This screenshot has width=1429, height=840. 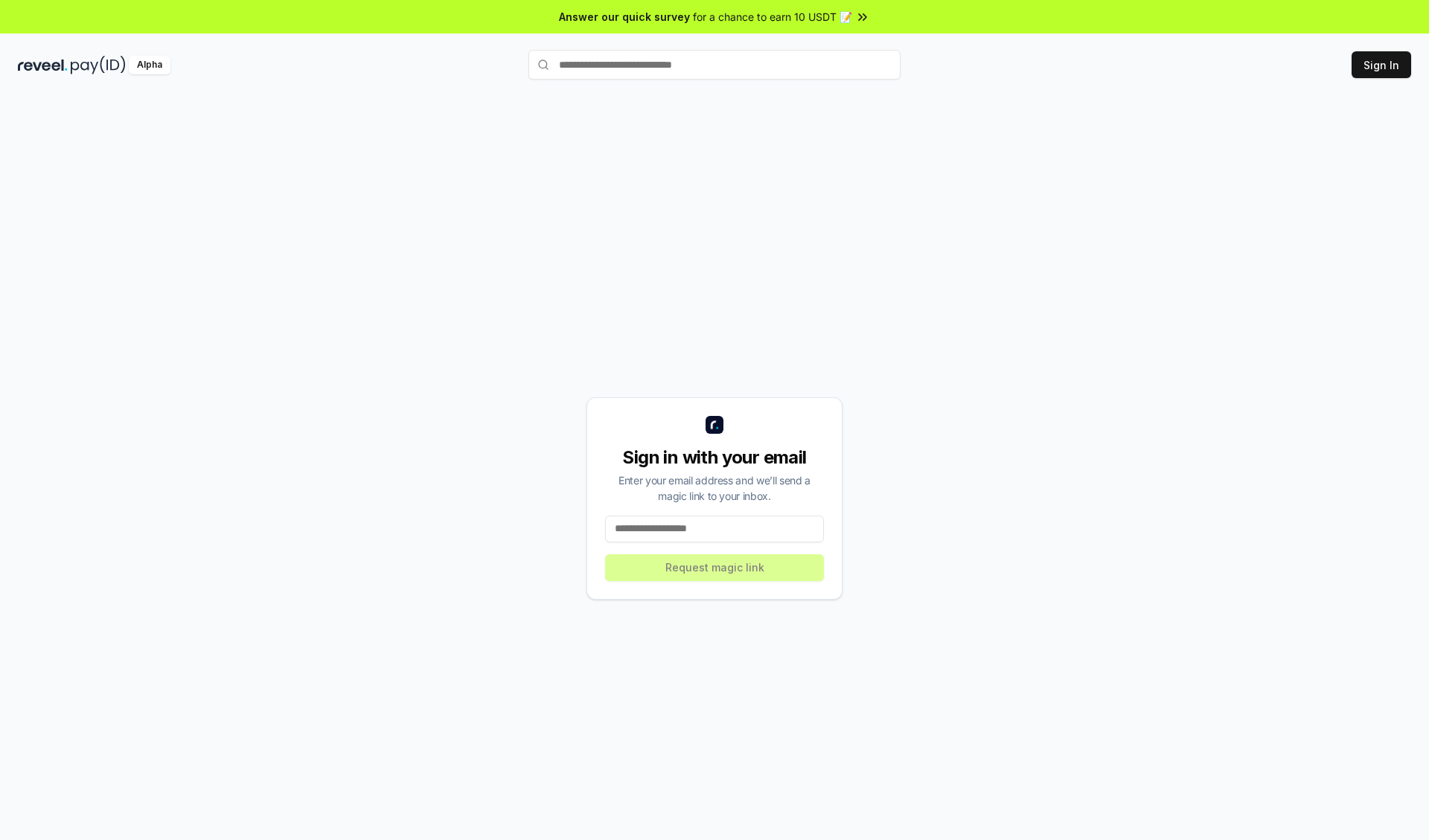 I want to click on span: for a chance to earn 10 USDT 📝, so click(x=772, y=17).